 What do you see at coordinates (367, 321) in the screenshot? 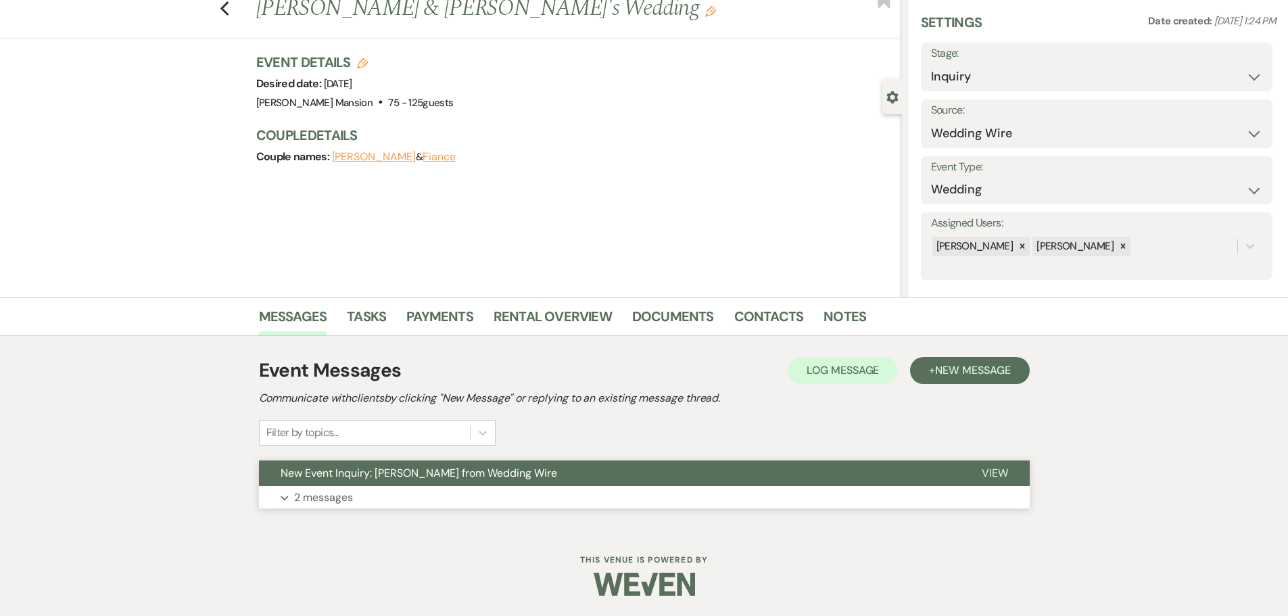
I see `a: Tasks` at bounding box center [367, 321].